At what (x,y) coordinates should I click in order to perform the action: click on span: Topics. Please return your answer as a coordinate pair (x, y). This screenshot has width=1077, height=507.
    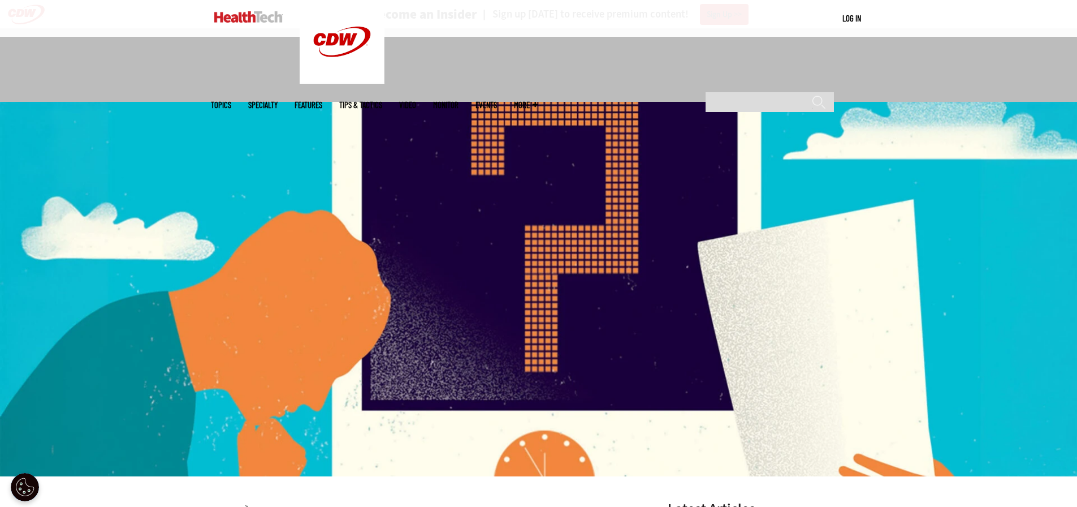
    Looking at the image, I should click on (221, 105).